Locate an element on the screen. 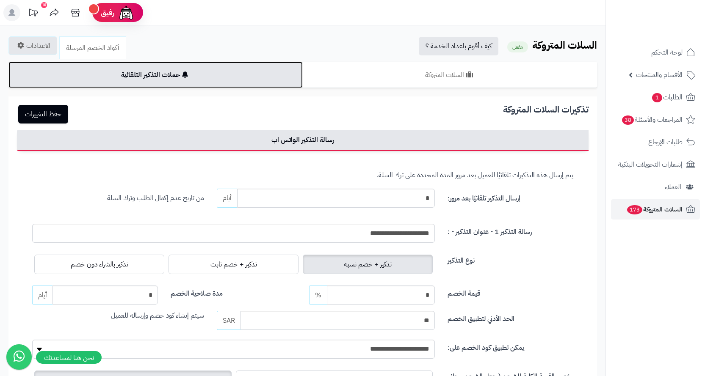  a: تحديثات المنصة is located at coordinates (33, 14).